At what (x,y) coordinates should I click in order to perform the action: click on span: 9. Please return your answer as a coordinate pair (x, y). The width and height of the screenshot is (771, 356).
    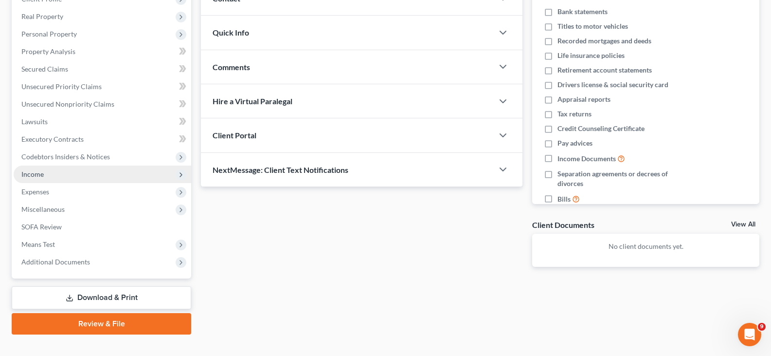
    Looking at the image, I should click on (762, 326).